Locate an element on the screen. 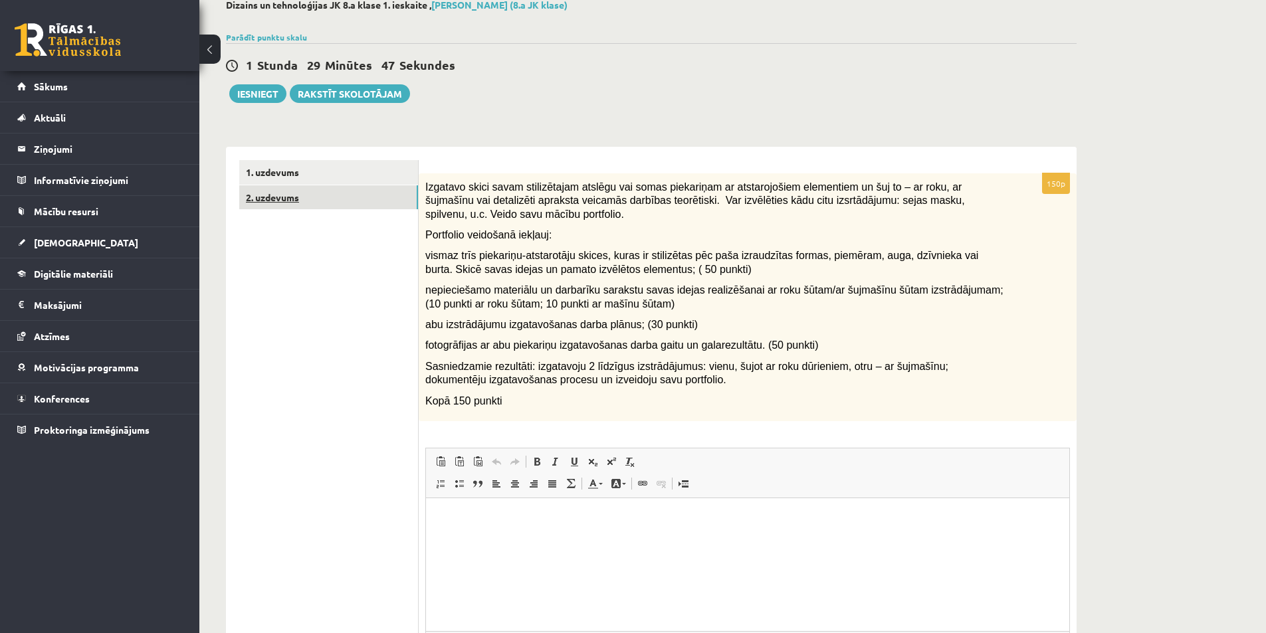 This screenshot has height=633, width=1266. a: Saite (vadīšanas taustiņš+K) is located at coordinates (643, 484).